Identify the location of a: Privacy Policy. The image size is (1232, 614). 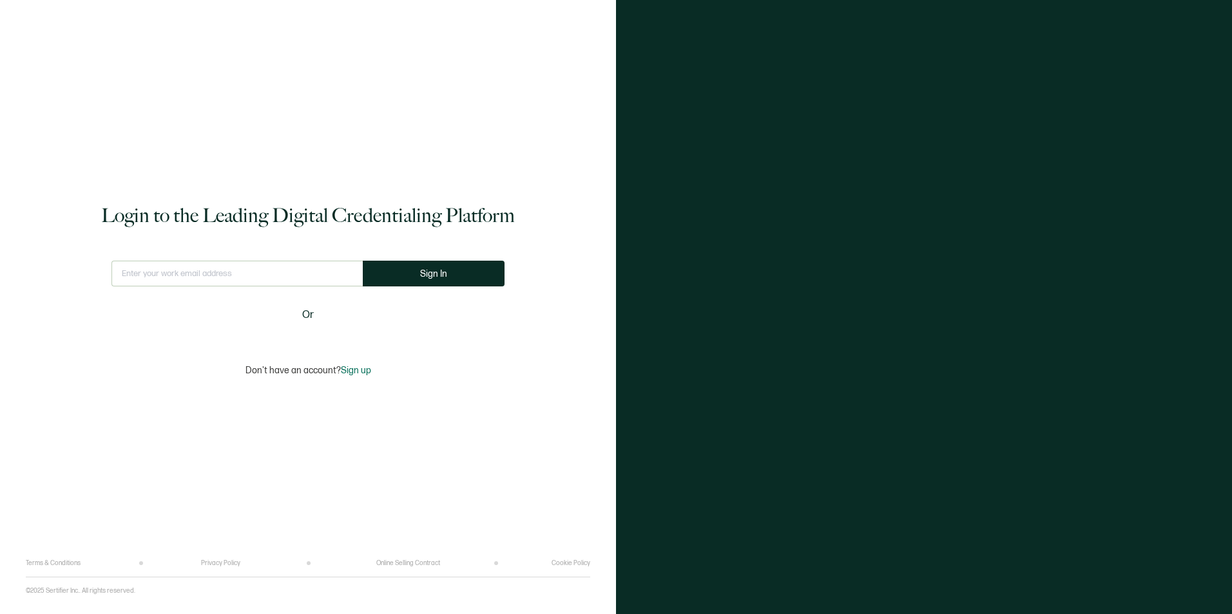
(220, 564).